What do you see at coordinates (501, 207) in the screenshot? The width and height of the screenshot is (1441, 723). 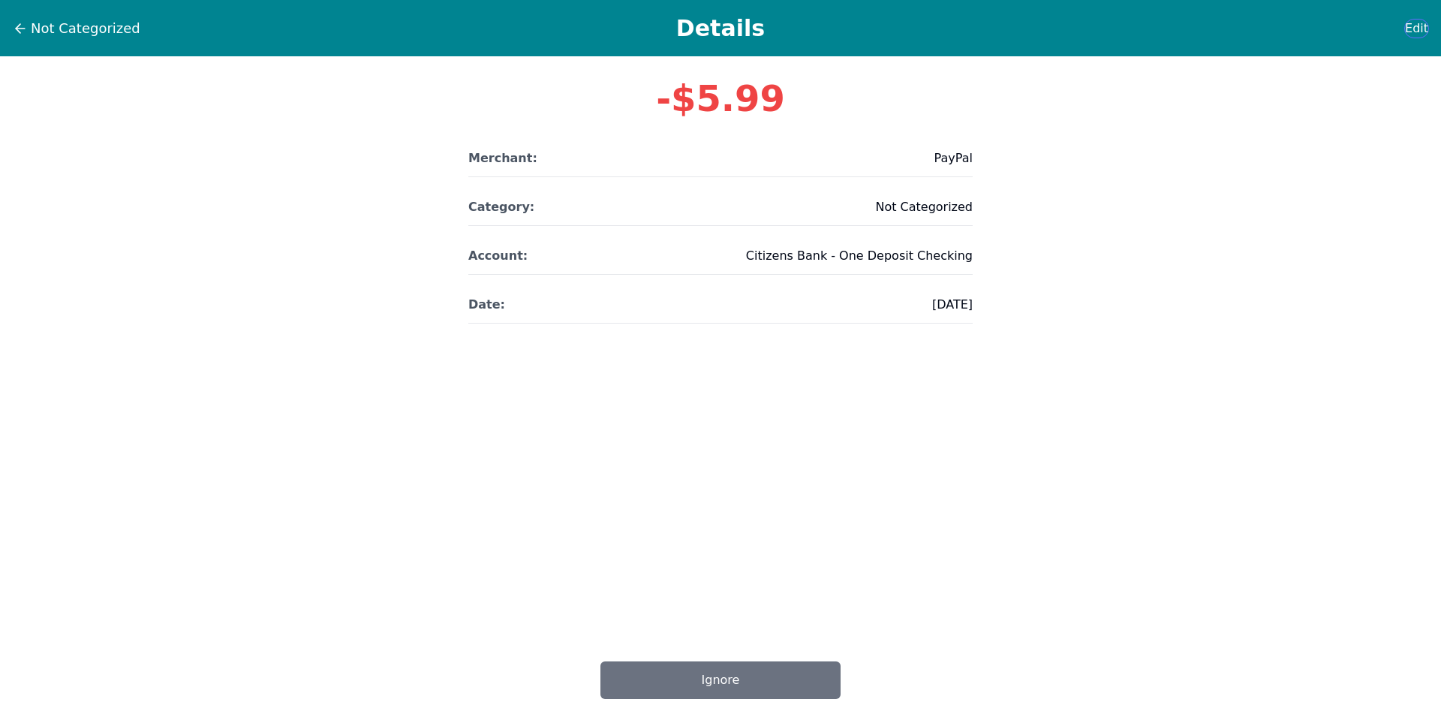 I see `span: Category:` at bounding box center [501, 207].